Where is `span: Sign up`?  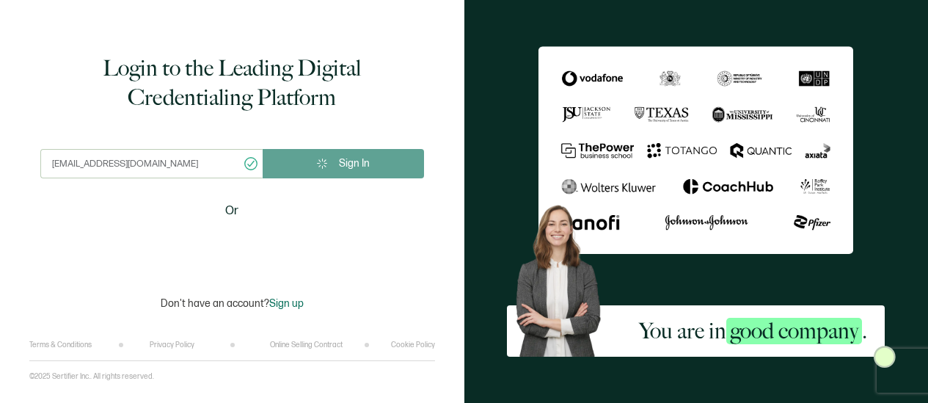 span: Sign up is located at coordinates (286, 303).